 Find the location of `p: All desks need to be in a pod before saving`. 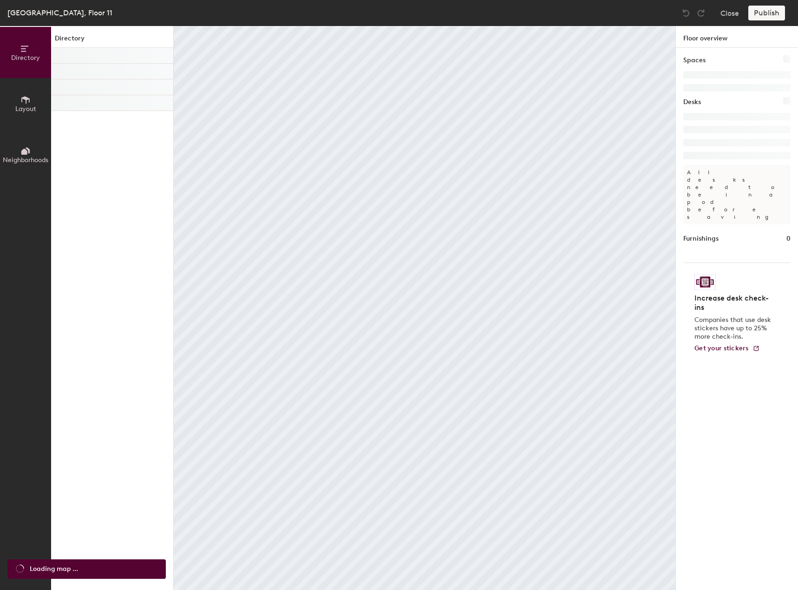

p: All desks need to be in a pod before saving is located at coordinates (737, 195).